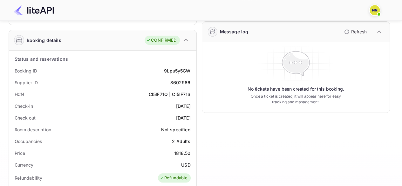 The image size is (402, 186). Describe the element at coordinates (161, 40) in the screenshot. I see `div: CONFIRMED` at that location.